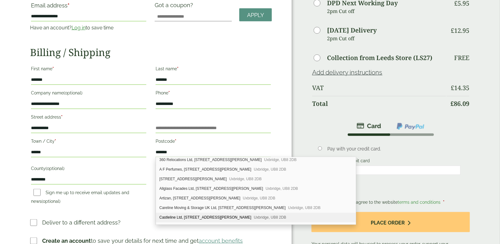  I want to click on a: Log in, so click(78, 28).